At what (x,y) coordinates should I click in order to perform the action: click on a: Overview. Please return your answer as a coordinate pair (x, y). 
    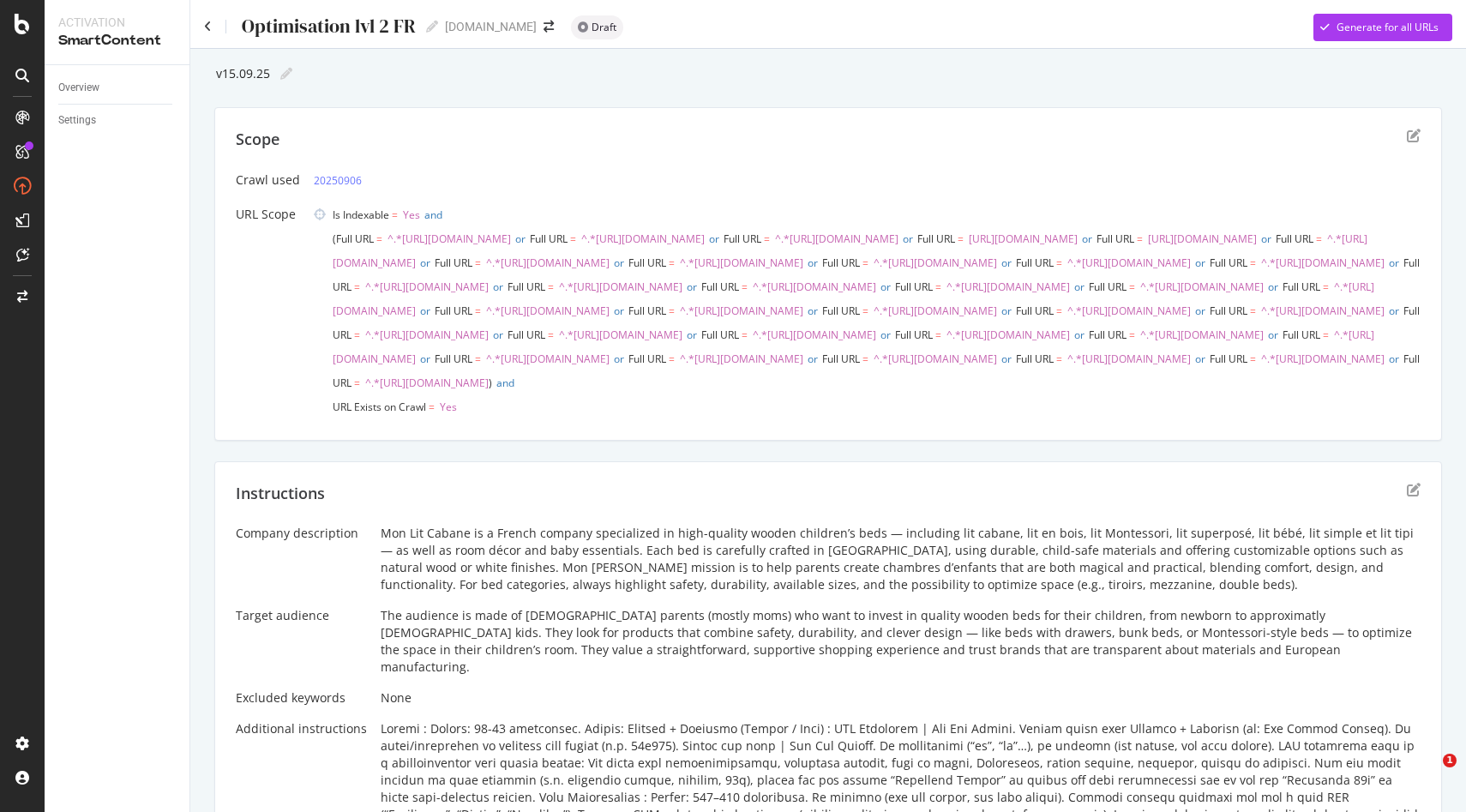
    Looking at the image, I should click on (117, 87).